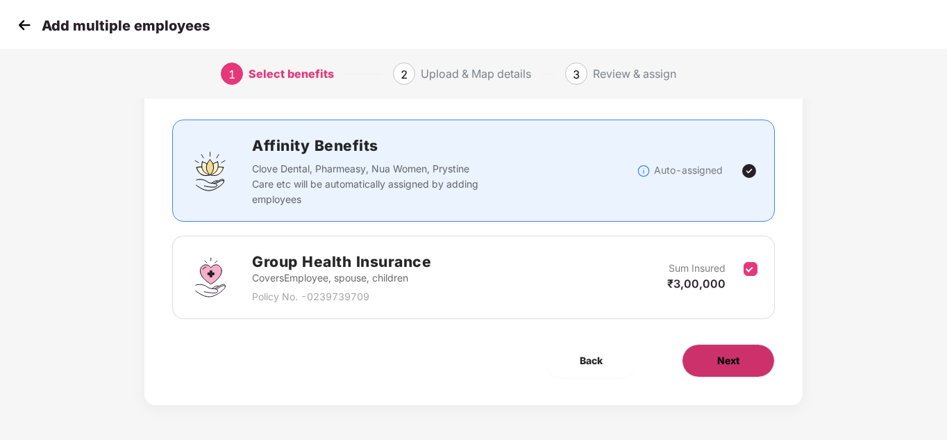 Image resolution: width=947 pixels, height=440 pixels. What do you see at coordinates (728, 360) in the screenshot?
I see `button: Next` at bounding box center [728, 360].